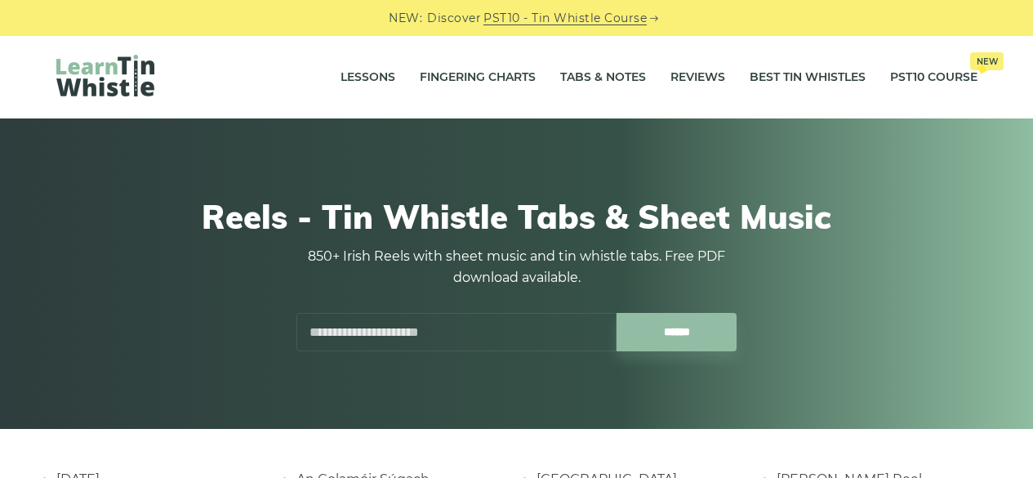 The width and height of the screenshot is (1033, 478). I want to click on p: 850+ Irish Reels with sheet music and tin whistle tabs. Free PDF download available., so click(517, 267).